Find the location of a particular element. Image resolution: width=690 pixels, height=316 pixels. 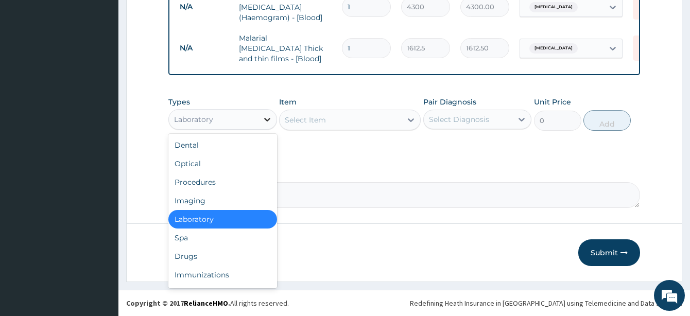

button: Submit is located at coordinates (609, 253).